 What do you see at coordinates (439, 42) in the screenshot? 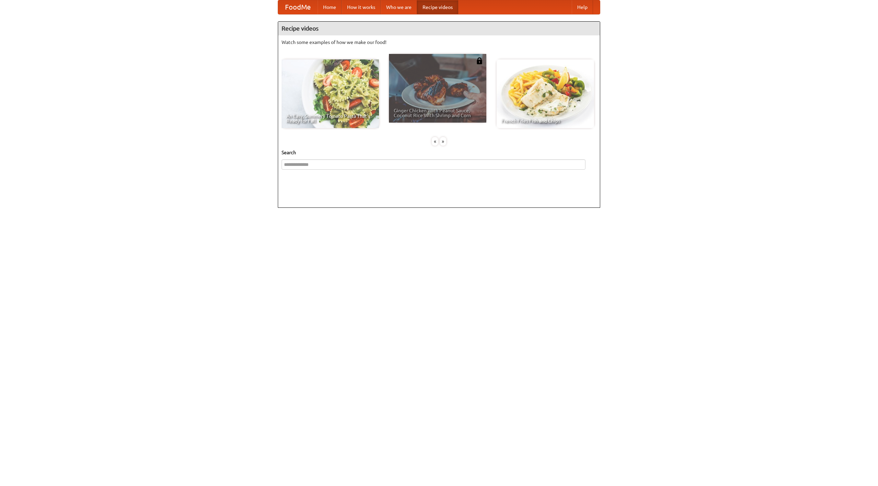
I see `p: Watch some examples of how we make our food!` at bounding box center [439, 42].